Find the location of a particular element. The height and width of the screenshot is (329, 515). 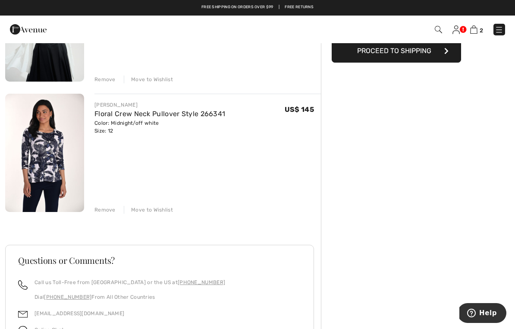

img: Floral Crew Neck Pullover Style 266341 is located at coordinates (44, 153).